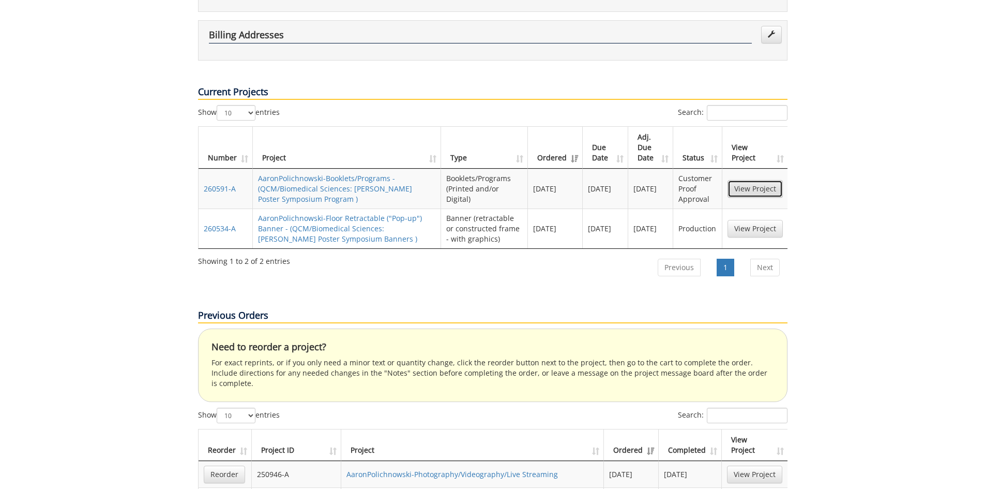  I want to click on th: Project ID: activate to sort column ascending, so click(296, 445).